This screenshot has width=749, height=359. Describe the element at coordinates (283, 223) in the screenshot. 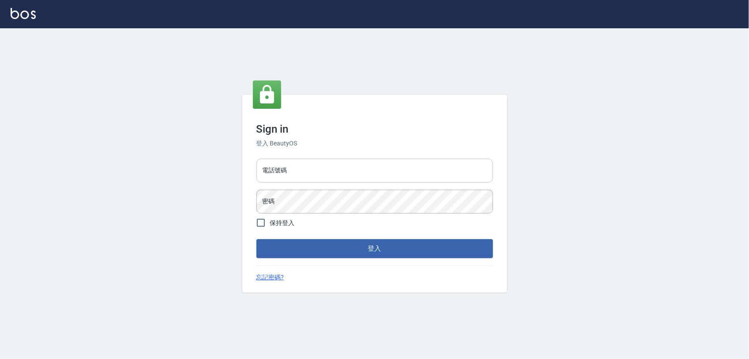

I see `span: 保持登入` at that location.